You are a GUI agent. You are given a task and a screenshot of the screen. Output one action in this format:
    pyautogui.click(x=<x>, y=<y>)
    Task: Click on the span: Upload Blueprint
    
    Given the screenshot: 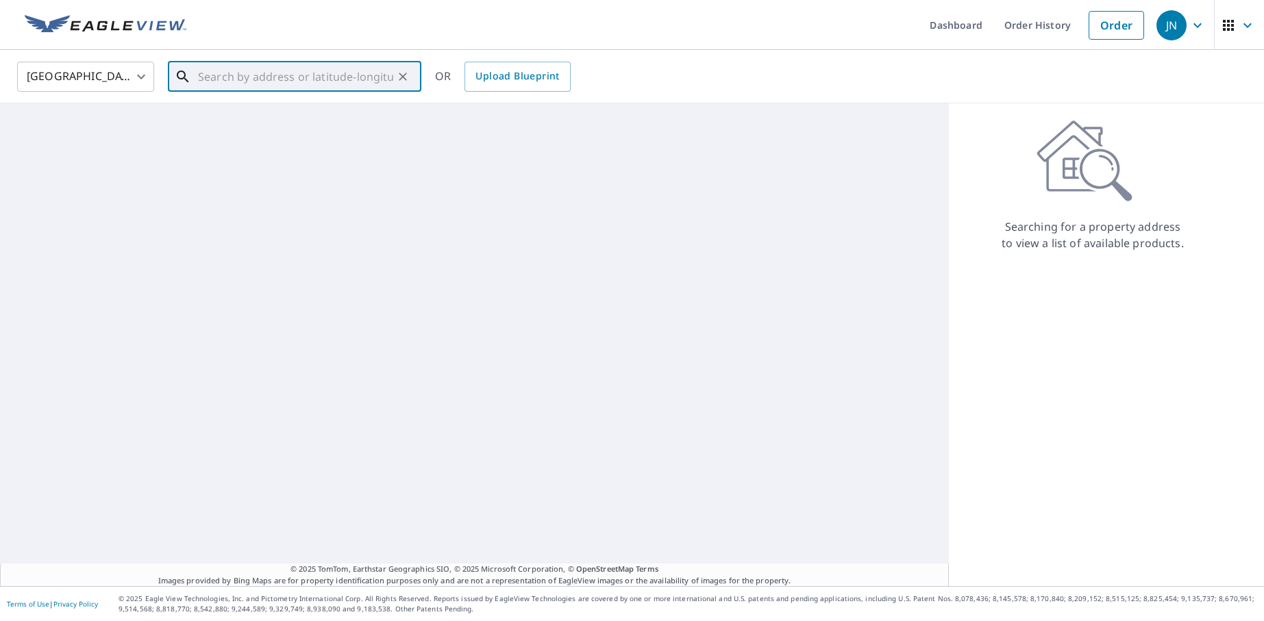 What is the action you would take?
    pyautogui.click(x=517, y=76)
    